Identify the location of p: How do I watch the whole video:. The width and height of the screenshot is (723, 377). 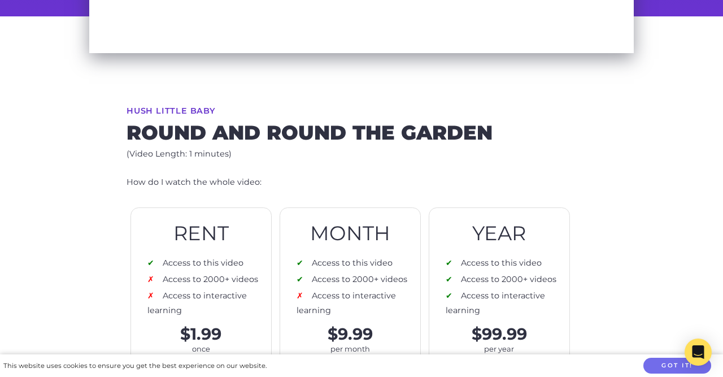
(361, 182).